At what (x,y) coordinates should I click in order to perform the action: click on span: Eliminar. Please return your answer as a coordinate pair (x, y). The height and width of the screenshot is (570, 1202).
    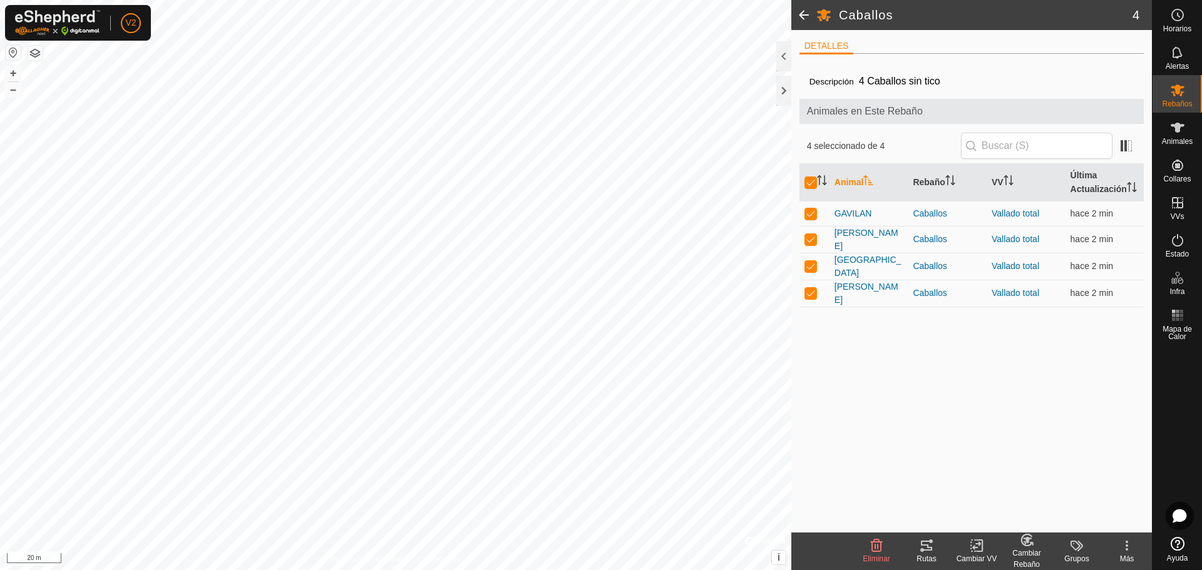
    Looking at the image, I should click on (876, 559).